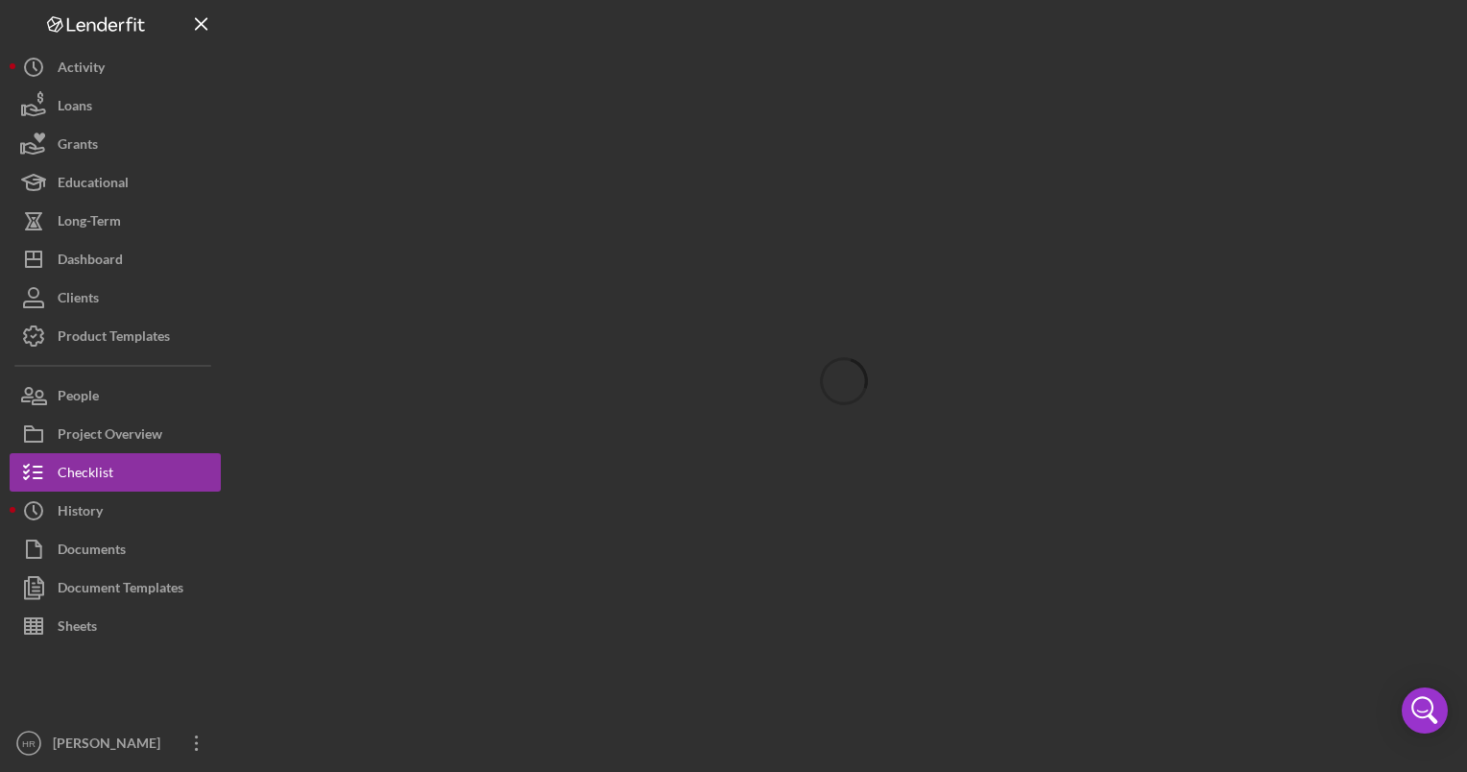  What do you see at coordinates (115, 144) in the screenshot?
I see `button: Grants` at bounding box center [115, 144].